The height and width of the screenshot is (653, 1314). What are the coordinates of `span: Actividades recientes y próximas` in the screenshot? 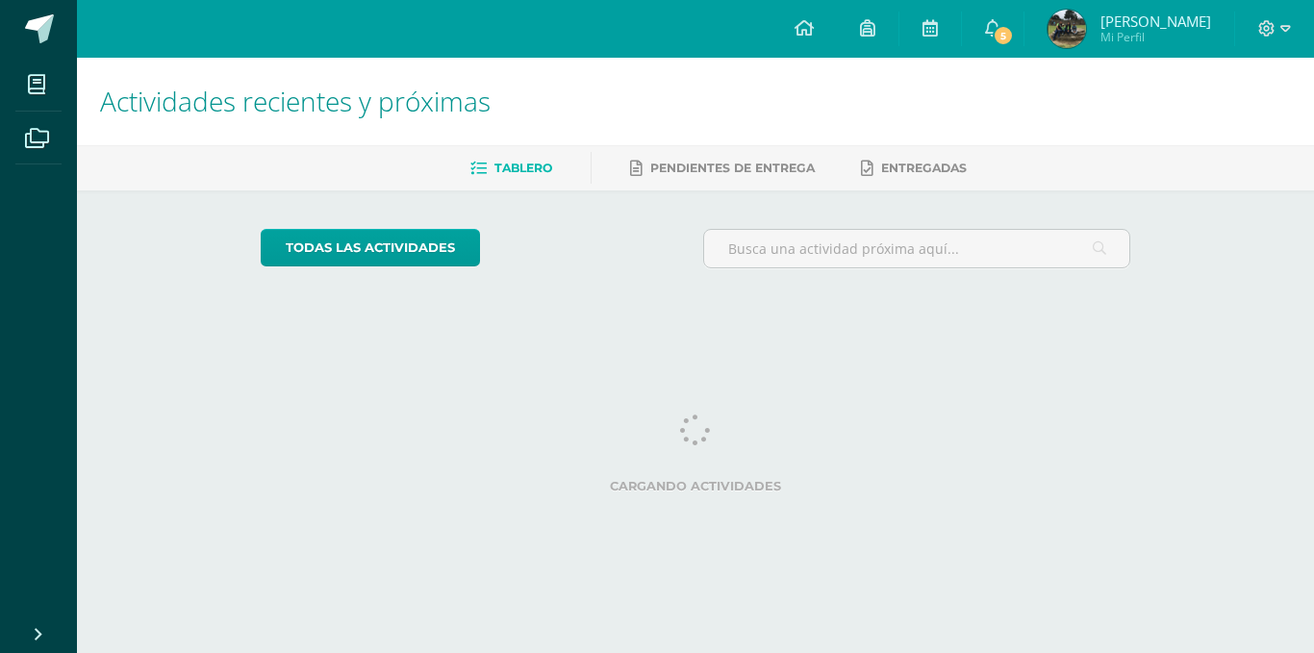 It's located at (295, 101).